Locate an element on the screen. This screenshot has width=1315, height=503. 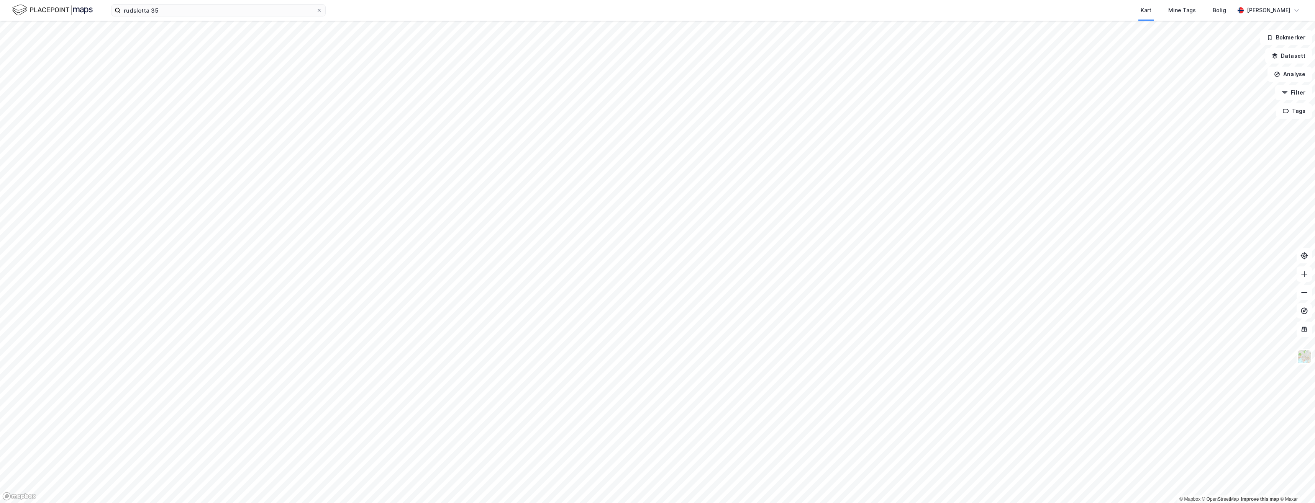
button: Tags is located at coordinates (1293, 111).